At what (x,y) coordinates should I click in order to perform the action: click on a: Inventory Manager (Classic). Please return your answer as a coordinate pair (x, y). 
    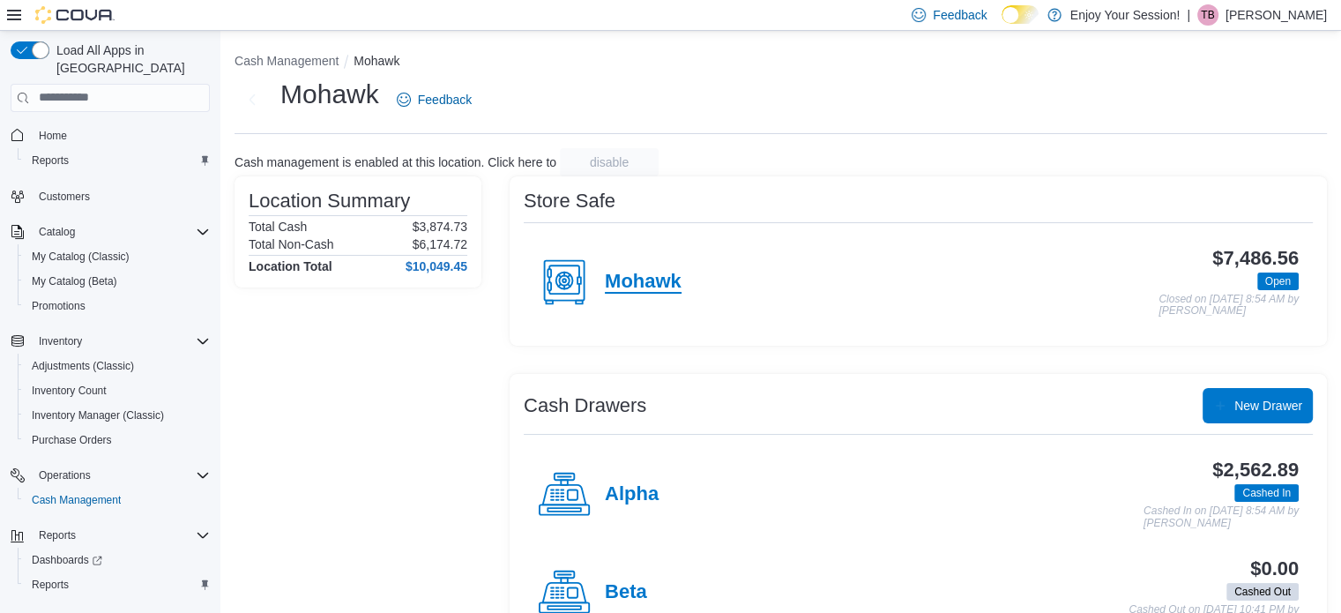
    Looking at the image, I should click on (98, 415).